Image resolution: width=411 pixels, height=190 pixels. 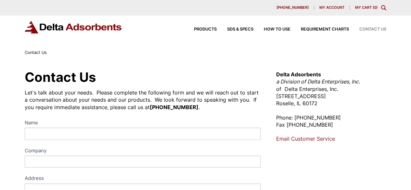 What do you see at coordinates (272, 29) in the screenshot?
I see `a: How to Use` at bounding box center [272, 29].